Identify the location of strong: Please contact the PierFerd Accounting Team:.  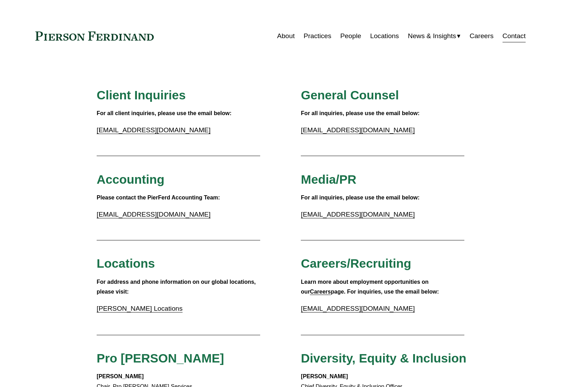
(158, 198).